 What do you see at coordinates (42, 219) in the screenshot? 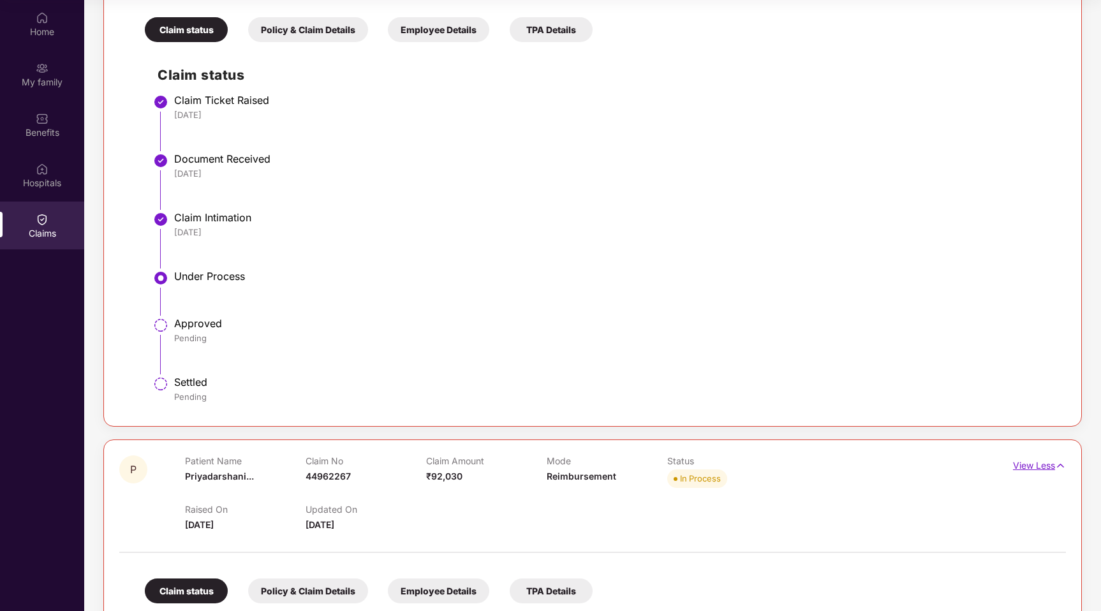
I see `img: svg+xml;base64,PHN2ZyBpZD0iQ2xhaW0iIHhtbG5zPSJodHRwOi8vd3d3LnczLm9yZy8yMDAwL3N2ZyIgd2lkdGg9IjIwIi...` at bounding box center [42, 219].